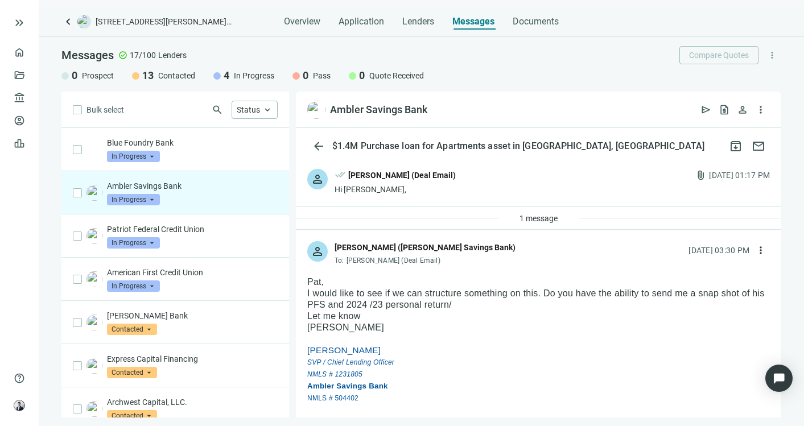 This screenshot has width=804, height=426. Describe the element at coordinates (706, 110) in the screenshot. I see `button: send` at that location.